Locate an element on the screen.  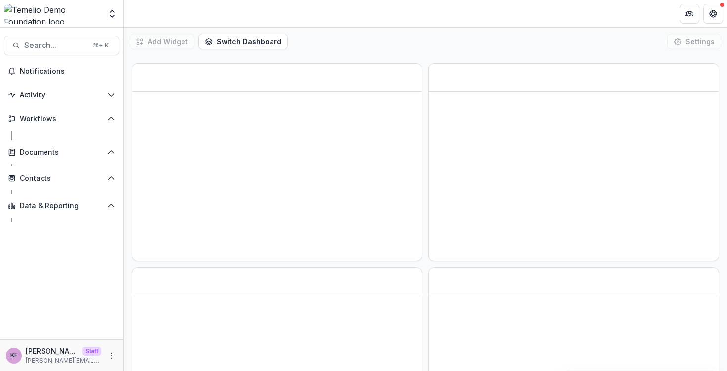
button: Notifications is located at coordinates (61, 71).